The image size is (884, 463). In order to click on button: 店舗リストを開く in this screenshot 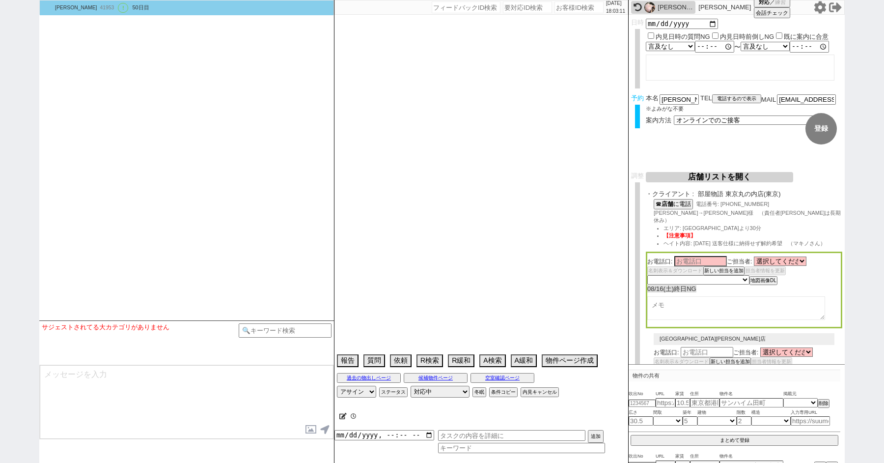, I will do `click(720, 177)`.